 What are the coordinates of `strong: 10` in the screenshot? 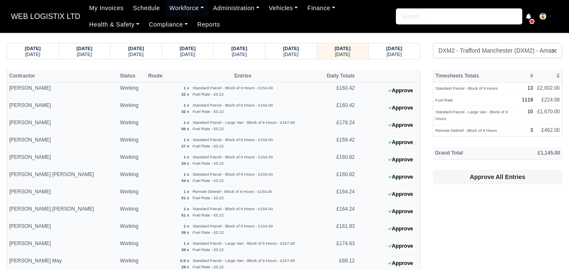 It's located at (530, 112).